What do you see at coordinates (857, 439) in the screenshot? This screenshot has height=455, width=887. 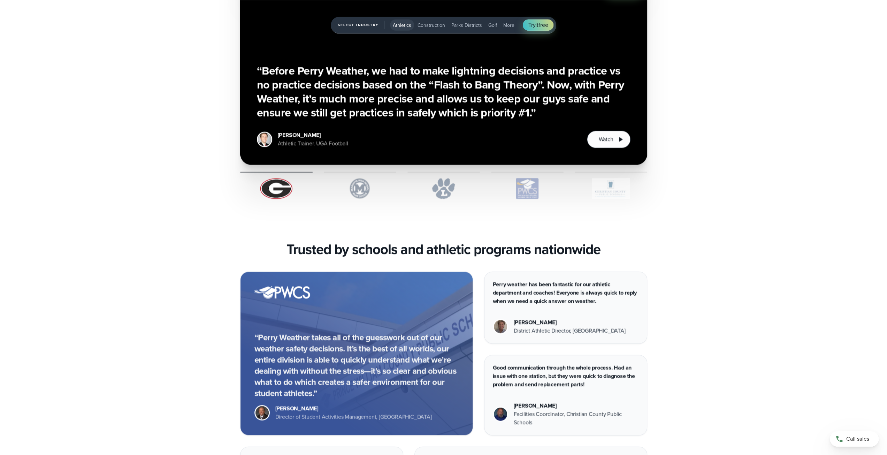 I see `span: Call sales` at bounding box center [857, 439].